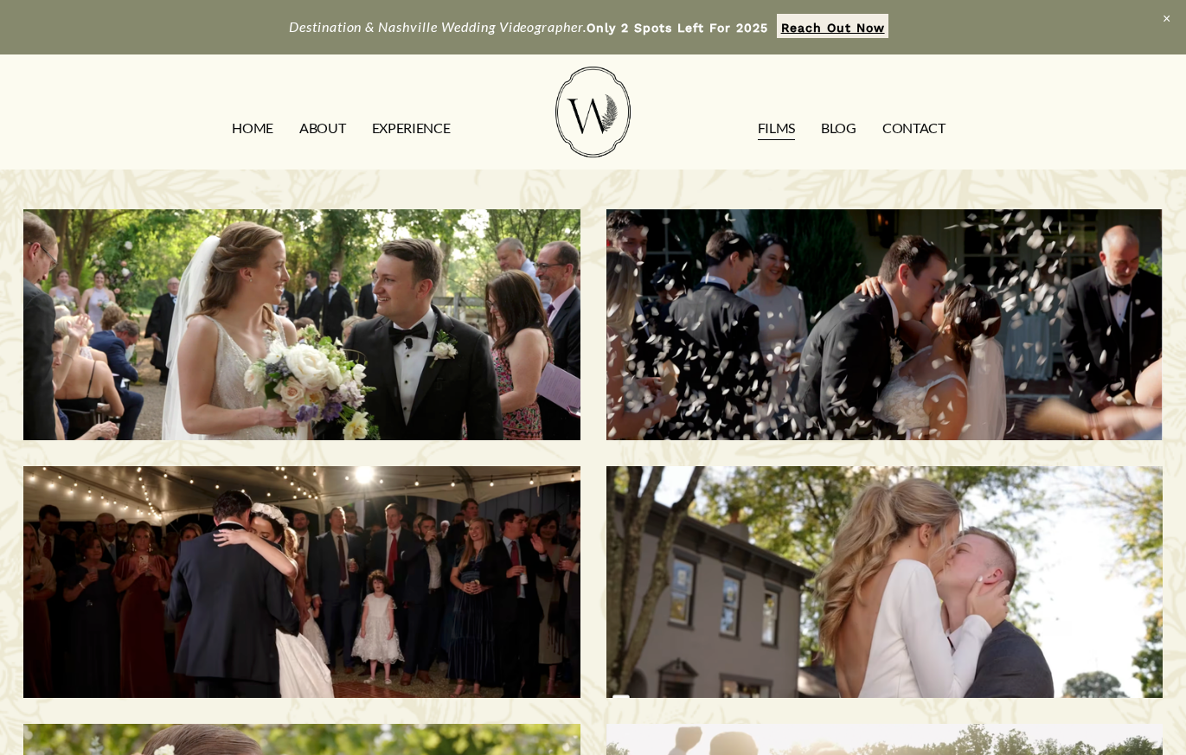  What do you see at coordinates (301, 582) in the screenshot?
I see `a: Montgomery & Tanner | West Point, MS` at bounding box center [301, 582].